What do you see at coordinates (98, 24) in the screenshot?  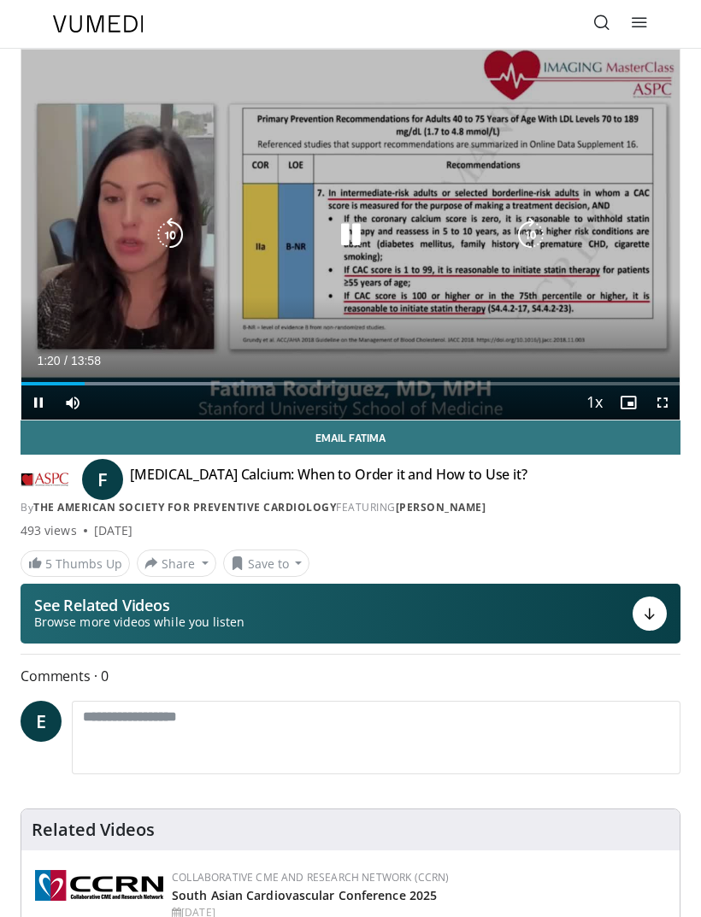 I see `img: VuMedi Logo` at bounding box center [98, 24].